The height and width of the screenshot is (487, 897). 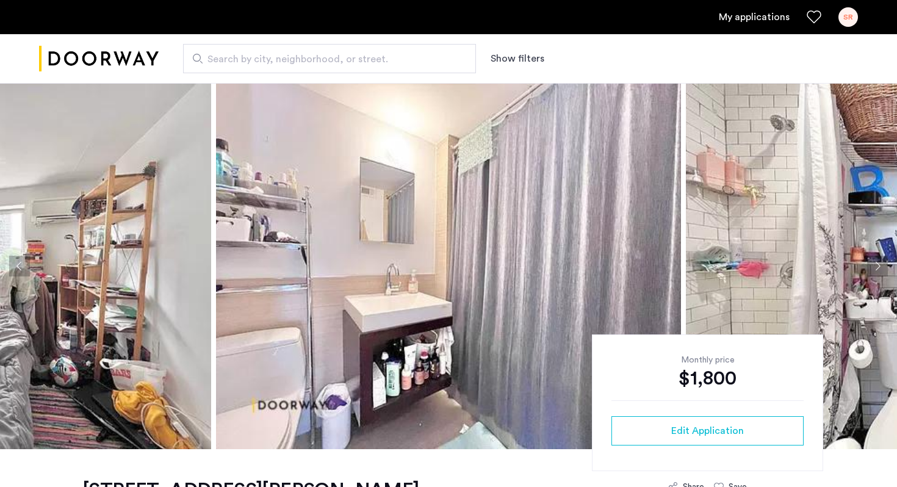 I want to click on img: apartment, so click(x=448, y=266).